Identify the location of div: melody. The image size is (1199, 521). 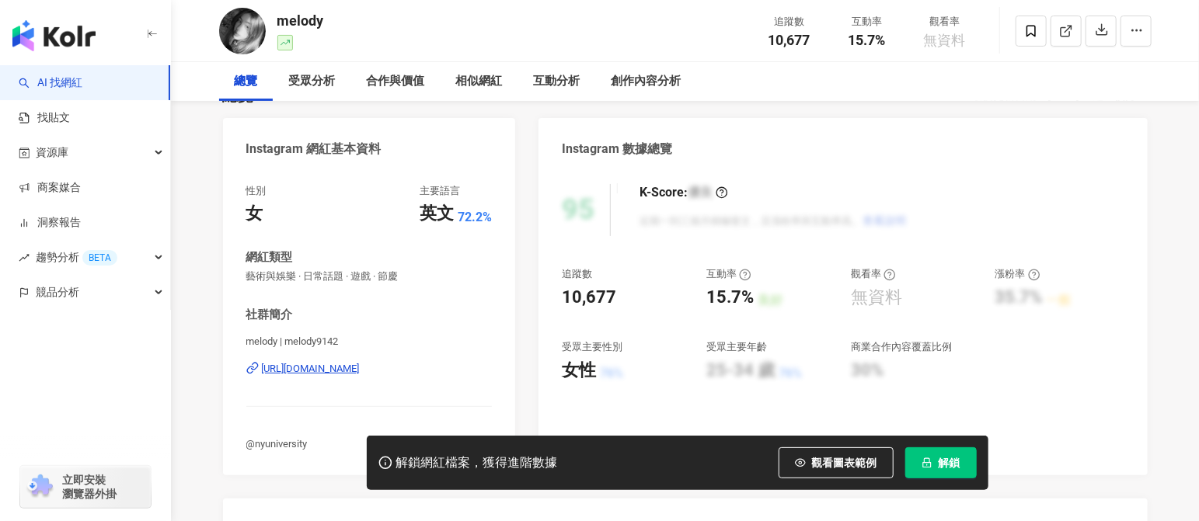
(301, 20).